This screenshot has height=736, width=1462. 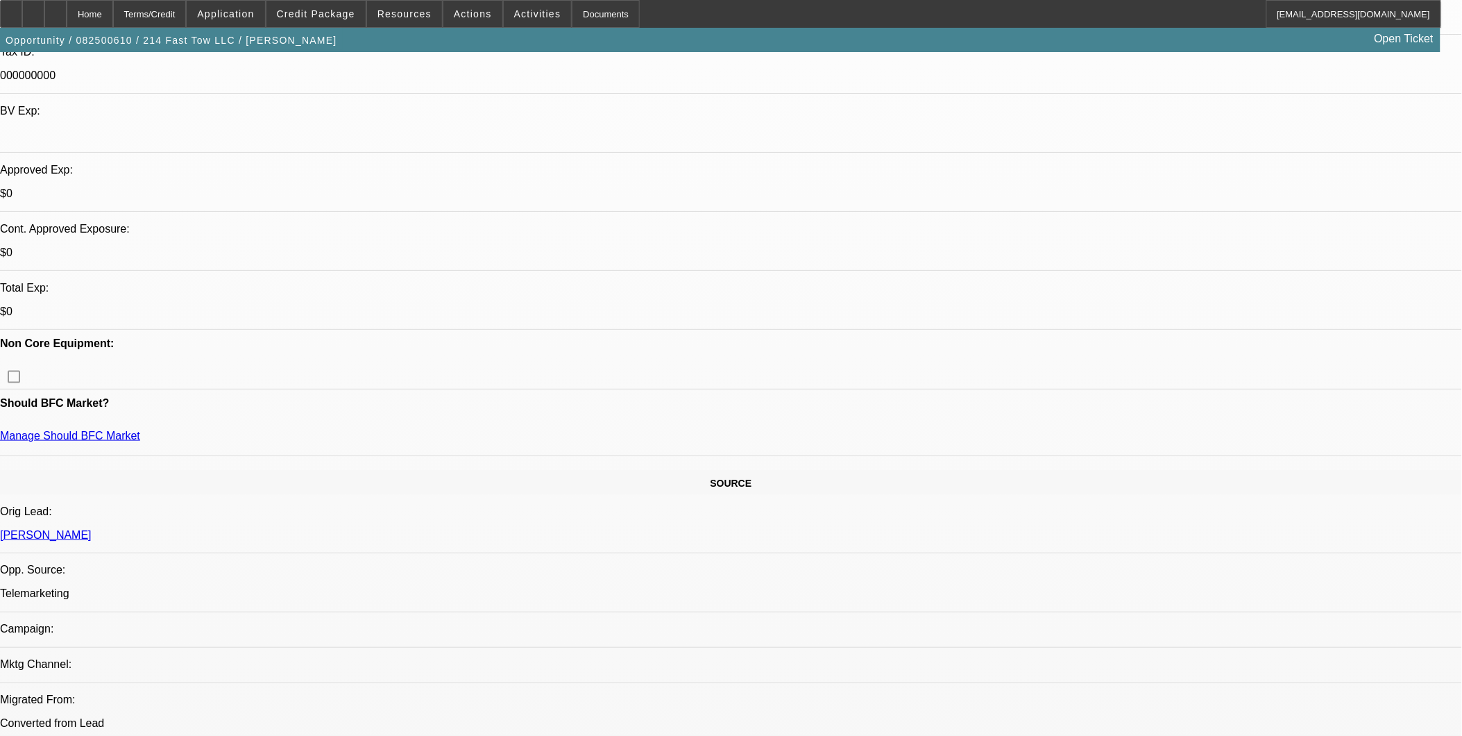 I want to click on button: Activities, so click(x=538, y=14).